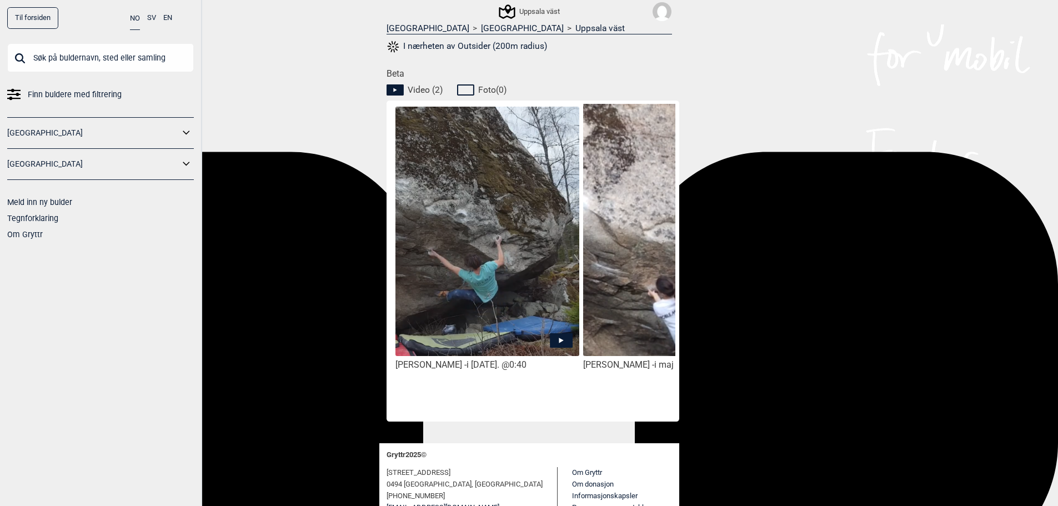 Image resolution: width=1058 pixels, height=506 pixels. I want to click on div: Gryttr 2025 ©, so click(529, 455).